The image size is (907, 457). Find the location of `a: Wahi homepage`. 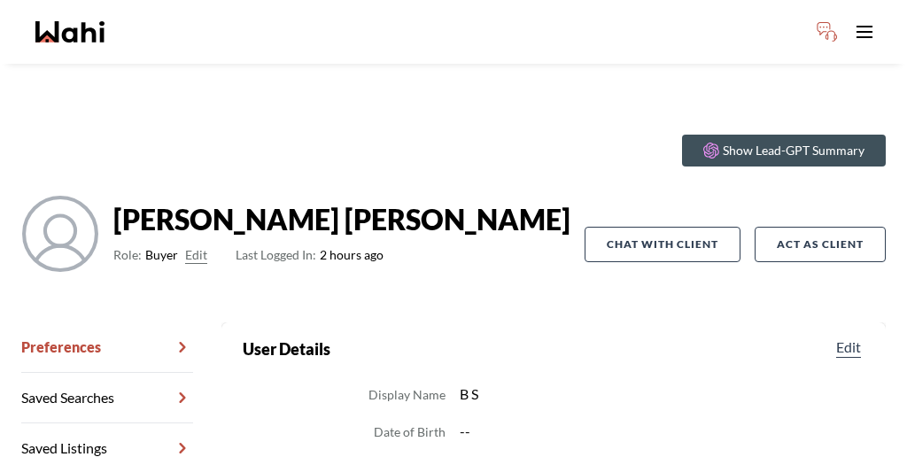

a: Wahi homepage is located at coordinates (70, 32).